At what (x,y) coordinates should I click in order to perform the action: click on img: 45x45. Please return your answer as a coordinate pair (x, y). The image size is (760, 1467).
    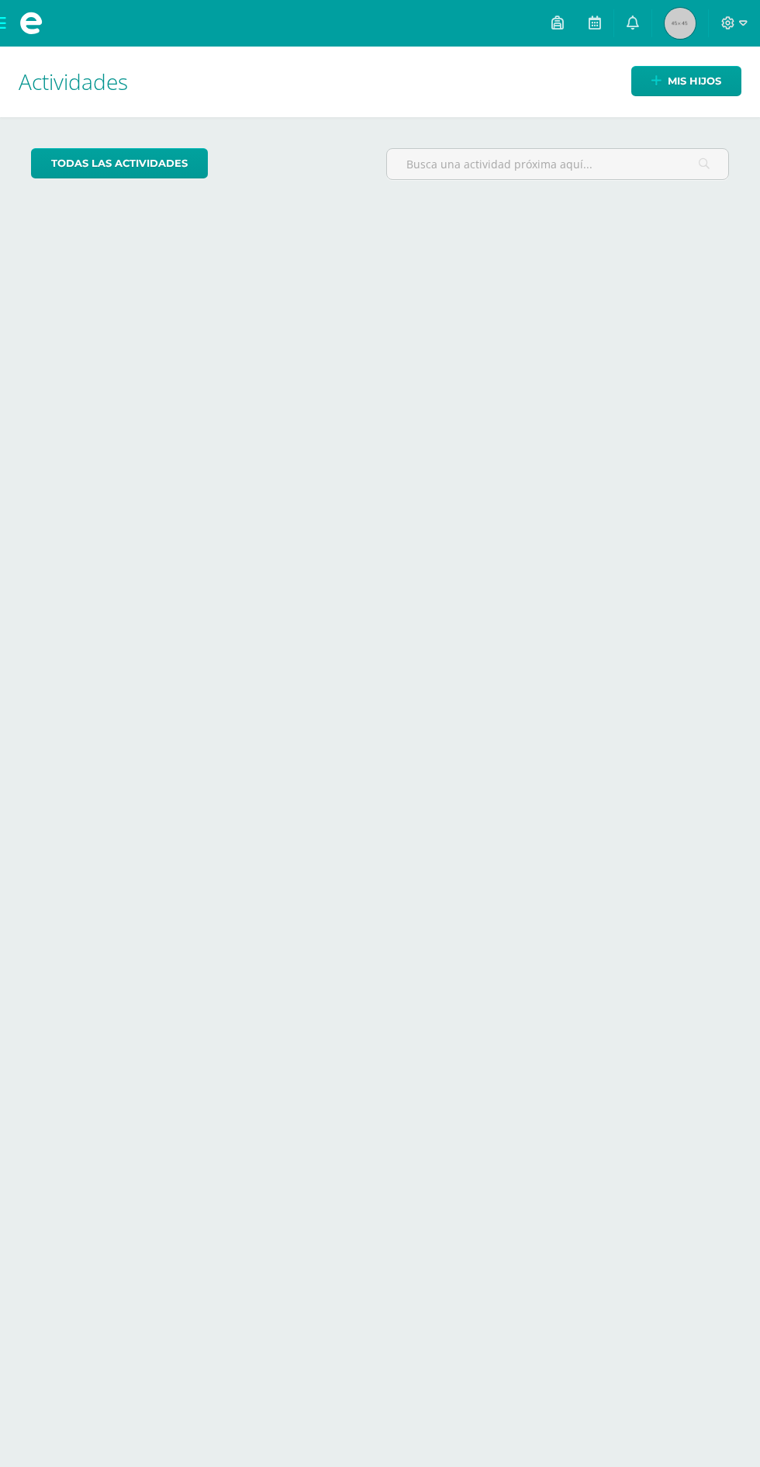
    Looking at the image, I should click on (680, 23).